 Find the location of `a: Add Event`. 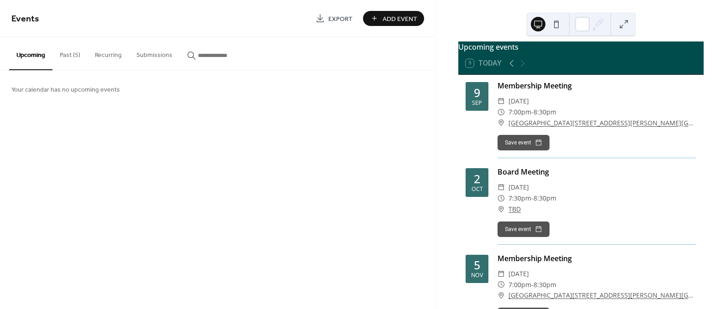

a: Add Event is located at coordinates (394, 18).